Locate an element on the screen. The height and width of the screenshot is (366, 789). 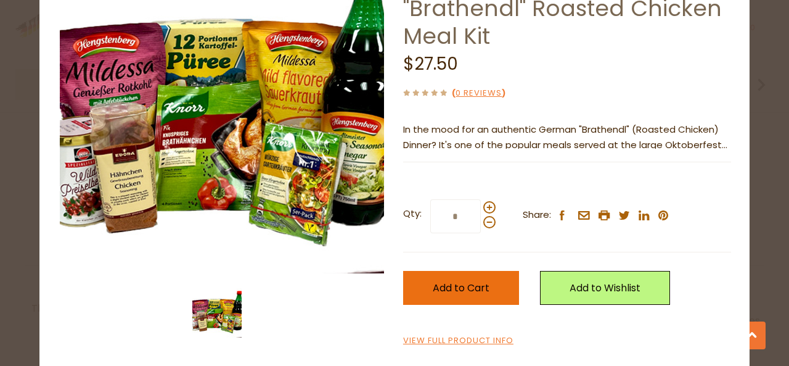
a: View Full Product Info is located at coordinates (458, 340).